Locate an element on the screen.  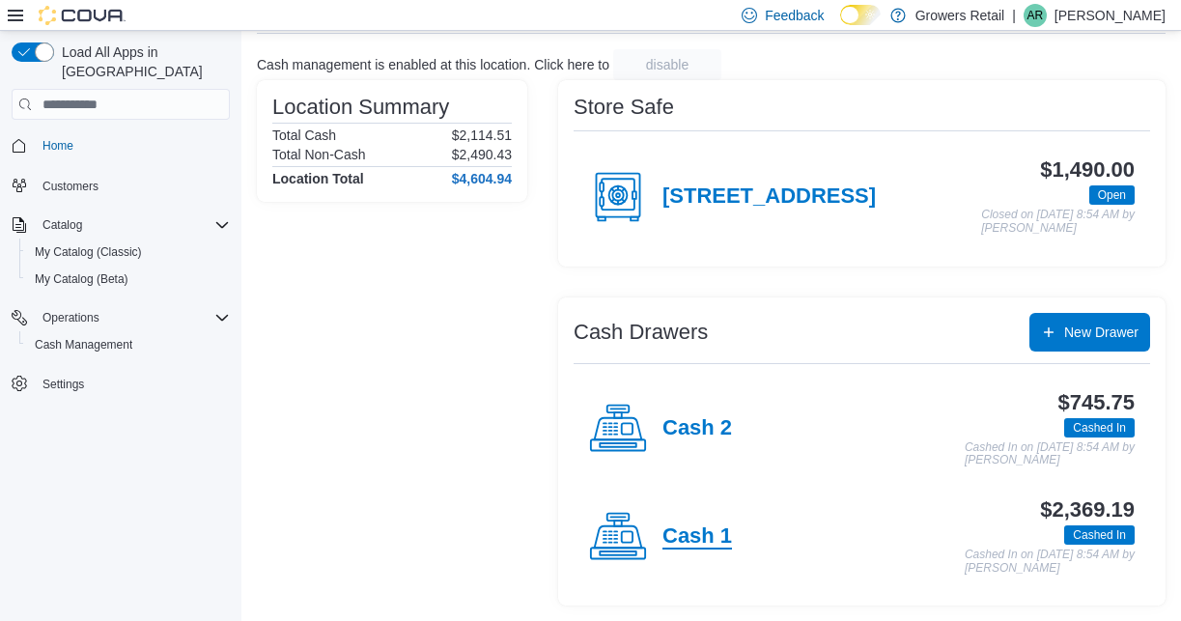
button: Home is located at coordinates (121, 145).